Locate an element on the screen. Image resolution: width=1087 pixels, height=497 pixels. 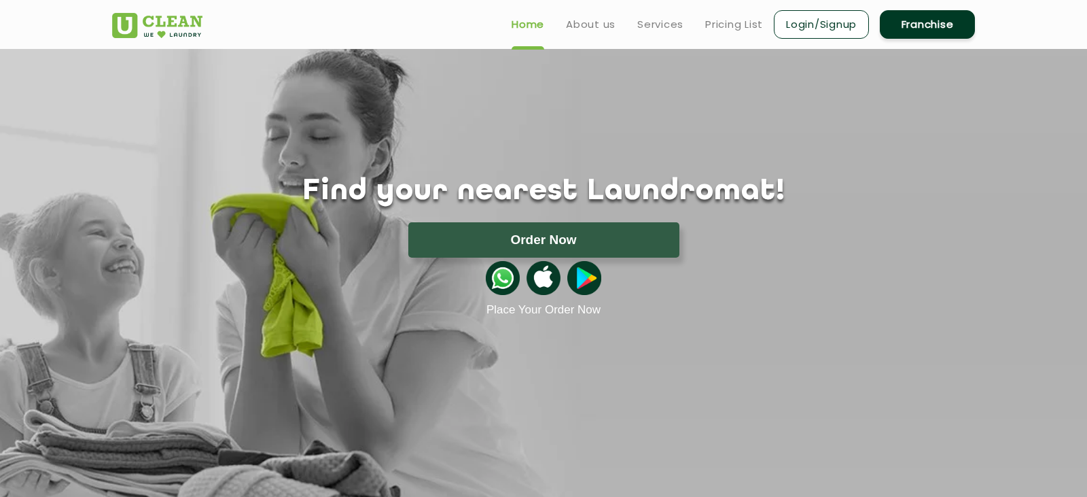
h1: Find your nearest Laundromat! is located at coordinates (543, 192).